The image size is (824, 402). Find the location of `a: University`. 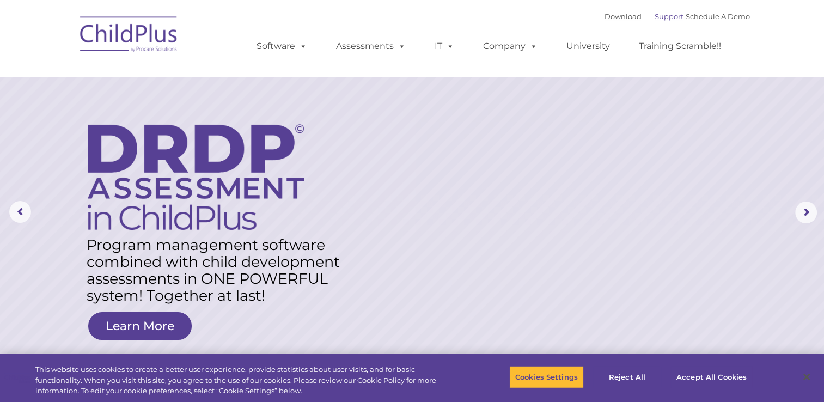

a: University is located at coordinates (588, 46).